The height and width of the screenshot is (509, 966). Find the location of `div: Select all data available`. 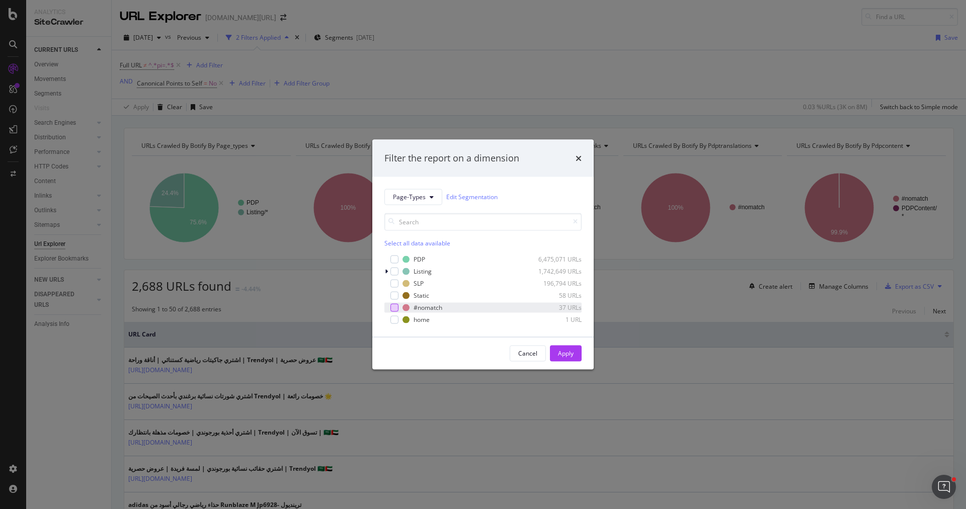

div: Select all data available is located at coordinates (483, 242).